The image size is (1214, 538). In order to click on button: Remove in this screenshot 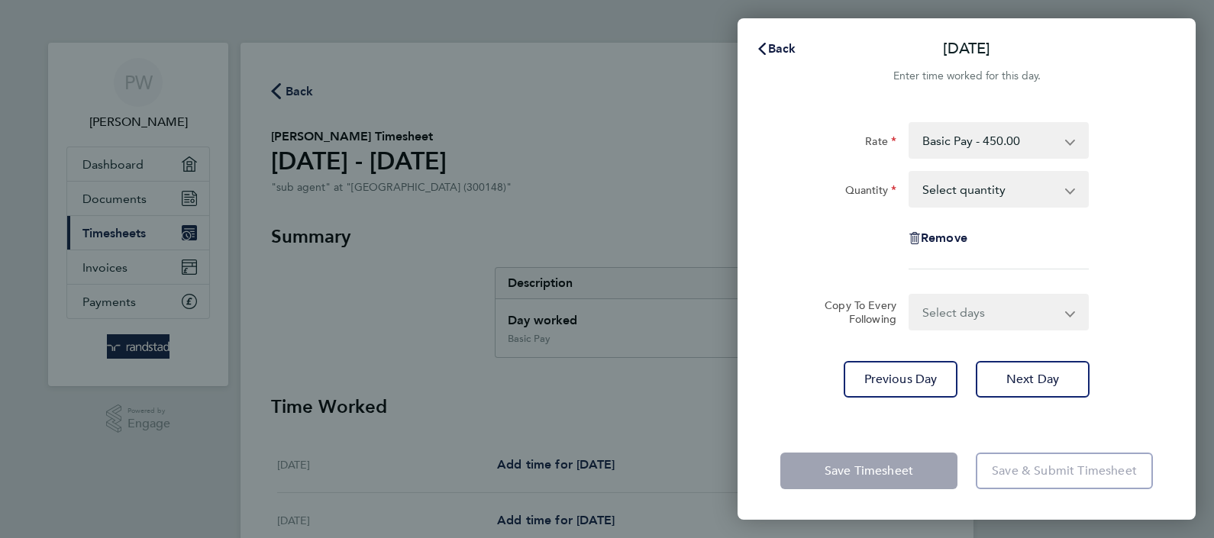, I will do `click(937, 238)`.